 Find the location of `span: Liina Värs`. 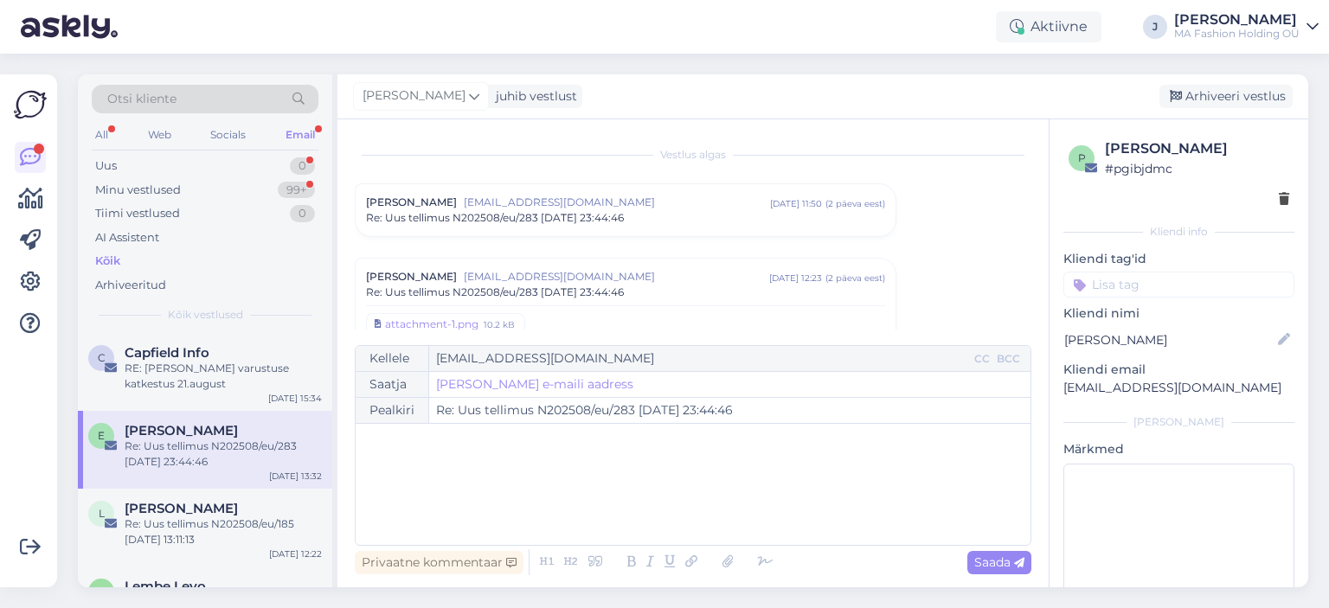

span: Liina Värs is located at coordinates (181, 509).